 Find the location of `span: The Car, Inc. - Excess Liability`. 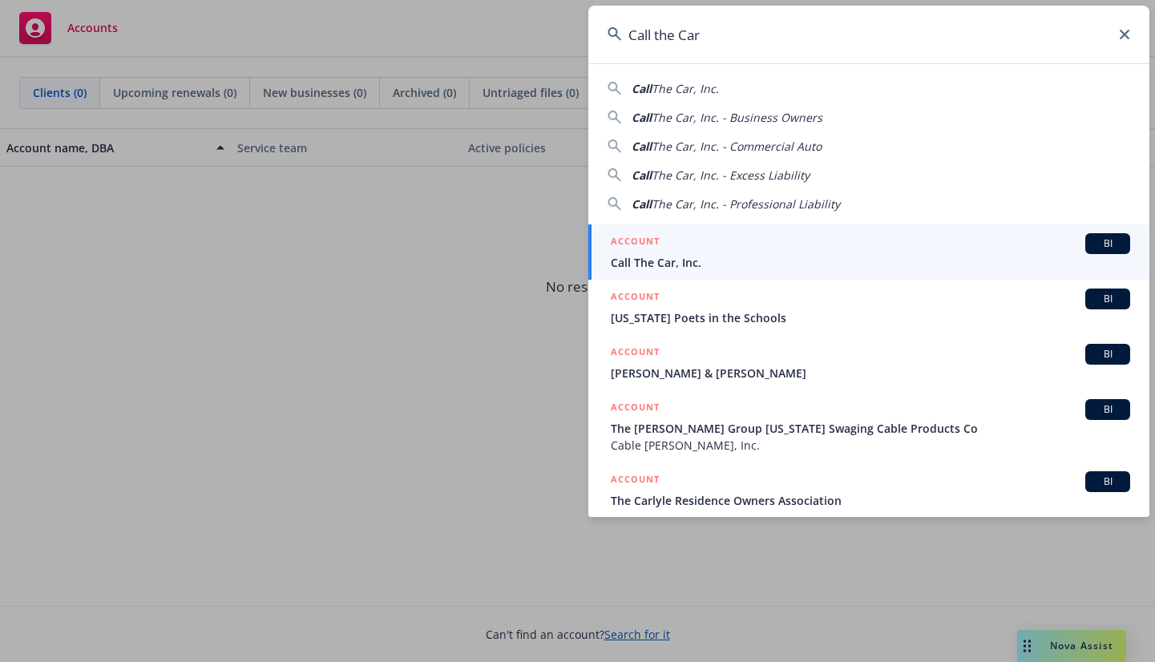

span: The Car, Inc. - Excess Liability is located at coordinates (730, 175).